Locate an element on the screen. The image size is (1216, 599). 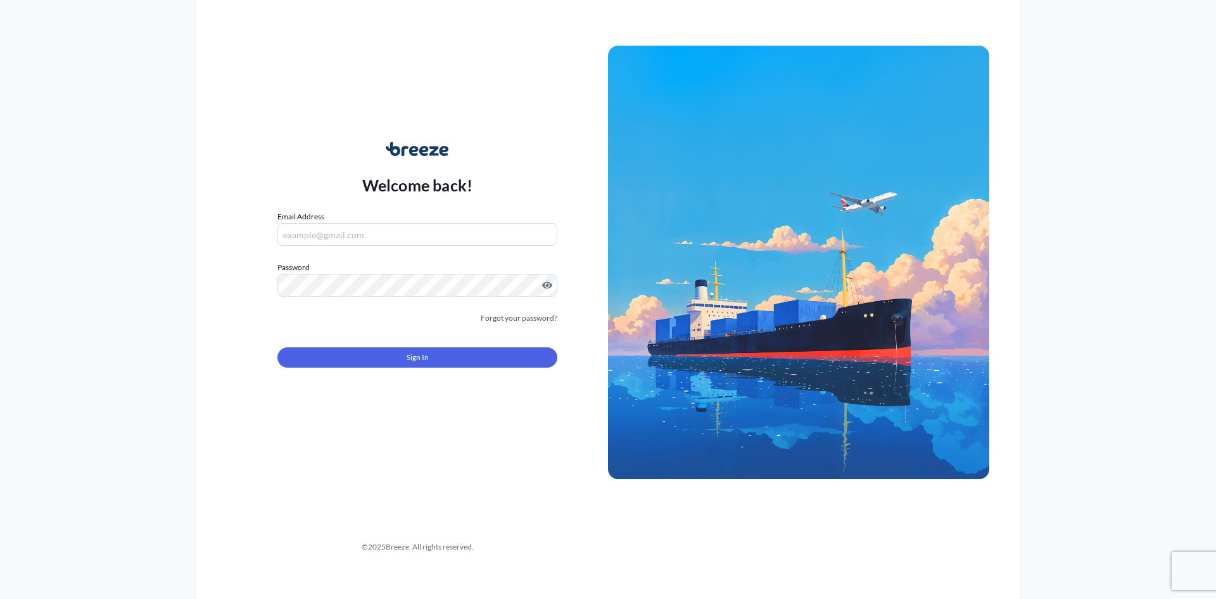
a: Forgot your password? is located at coordinates (519, 318).